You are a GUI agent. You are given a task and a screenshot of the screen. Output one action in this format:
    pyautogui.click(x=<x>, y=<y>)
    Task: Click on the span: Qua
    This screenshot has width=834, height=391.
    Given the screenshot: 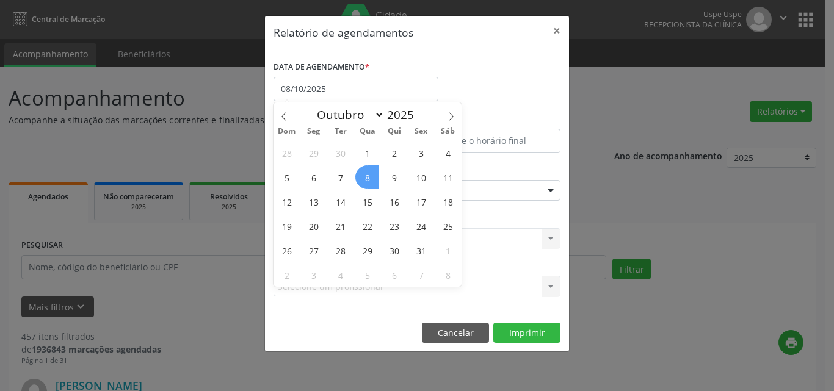 What is the action you would take?
    pyautogui.click(x=367, y=131)
    